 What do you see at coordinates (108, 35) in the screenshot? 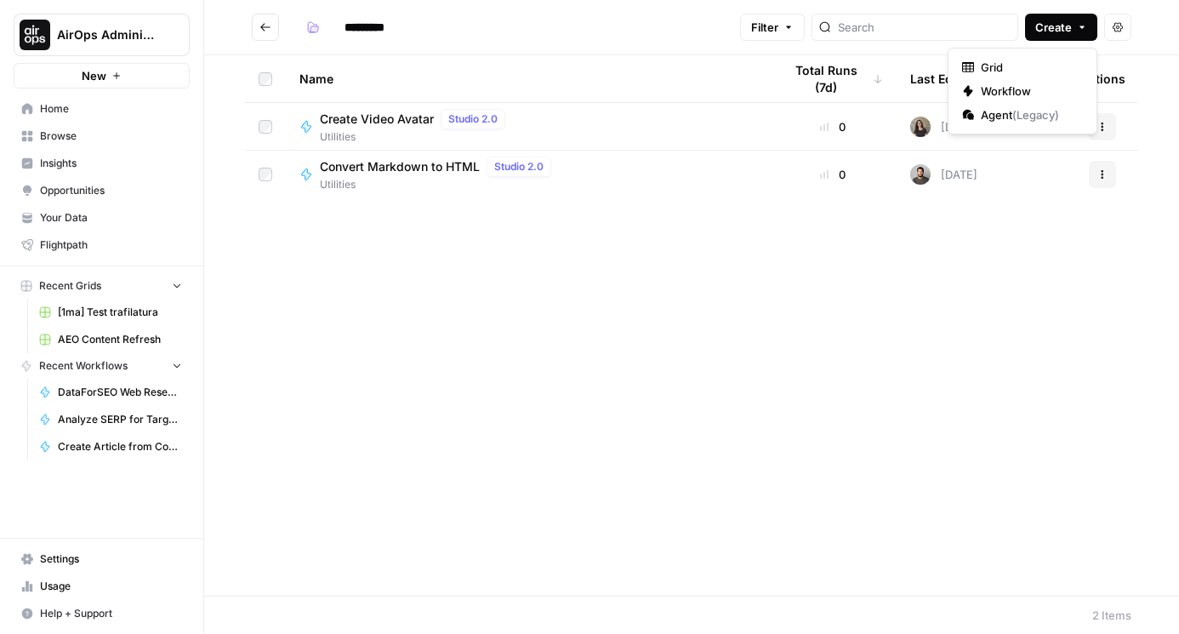
I see `span: AirOps Administrative` at bounding box center [108, 35].